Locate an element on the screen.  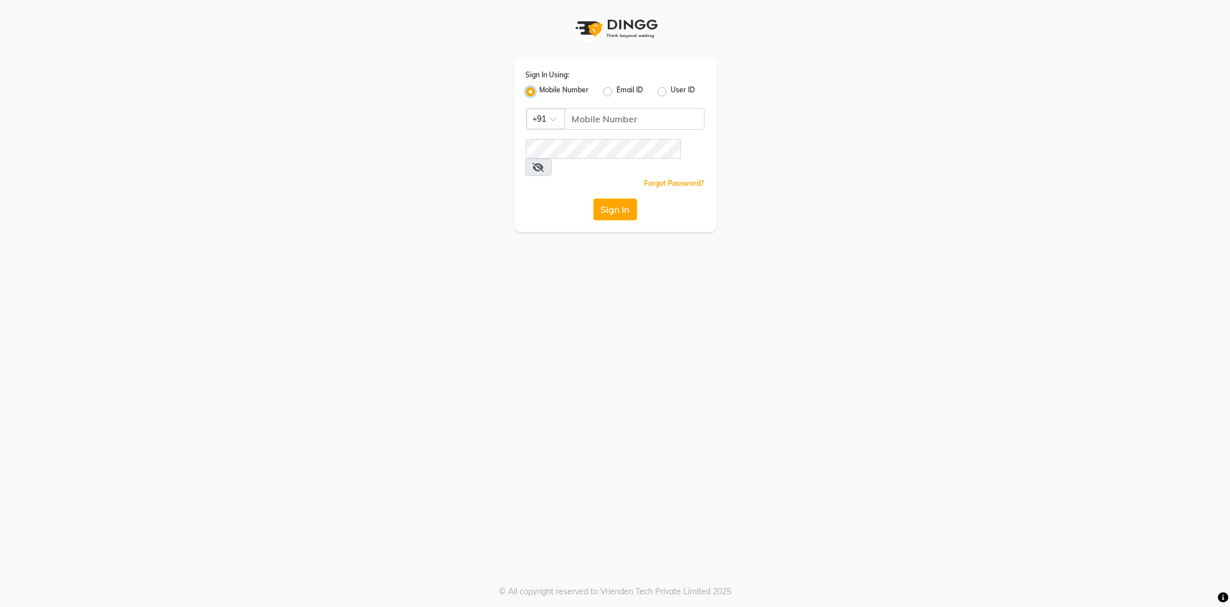
label: Sign In Using: is located at coordinates (548, 75).